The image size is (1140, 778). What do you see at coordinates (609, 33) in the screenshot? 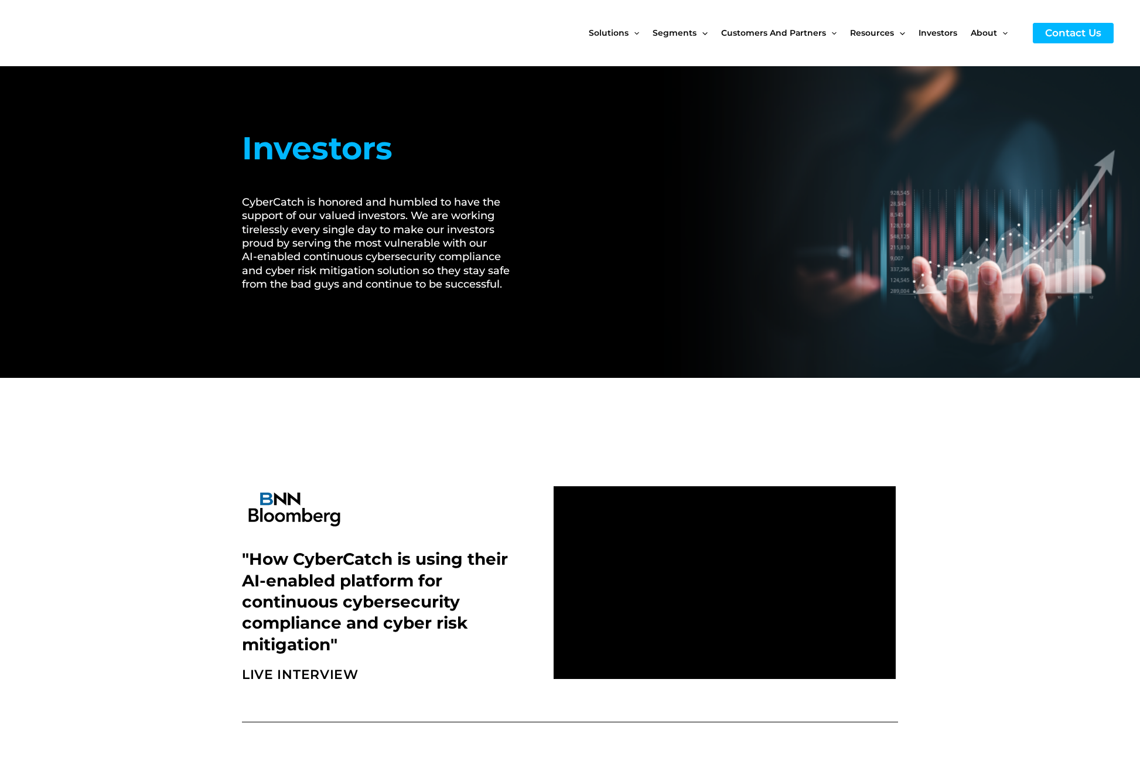
I see `span: Solutions` at bounding box center [609, 33].